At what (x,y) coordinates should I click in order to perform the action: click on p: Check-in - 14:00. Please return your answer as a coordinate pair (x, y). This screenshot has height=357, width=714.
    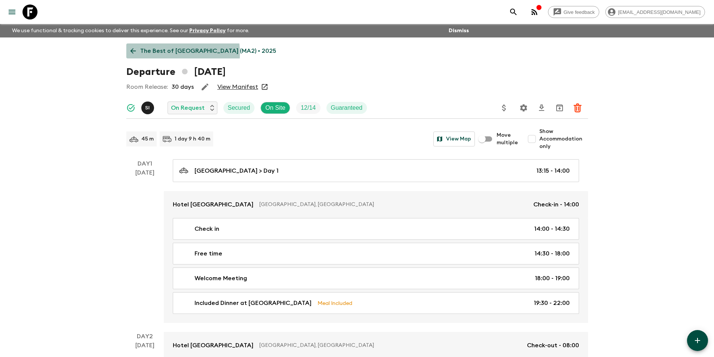
    Looking at the image, I should click on (556, 205).